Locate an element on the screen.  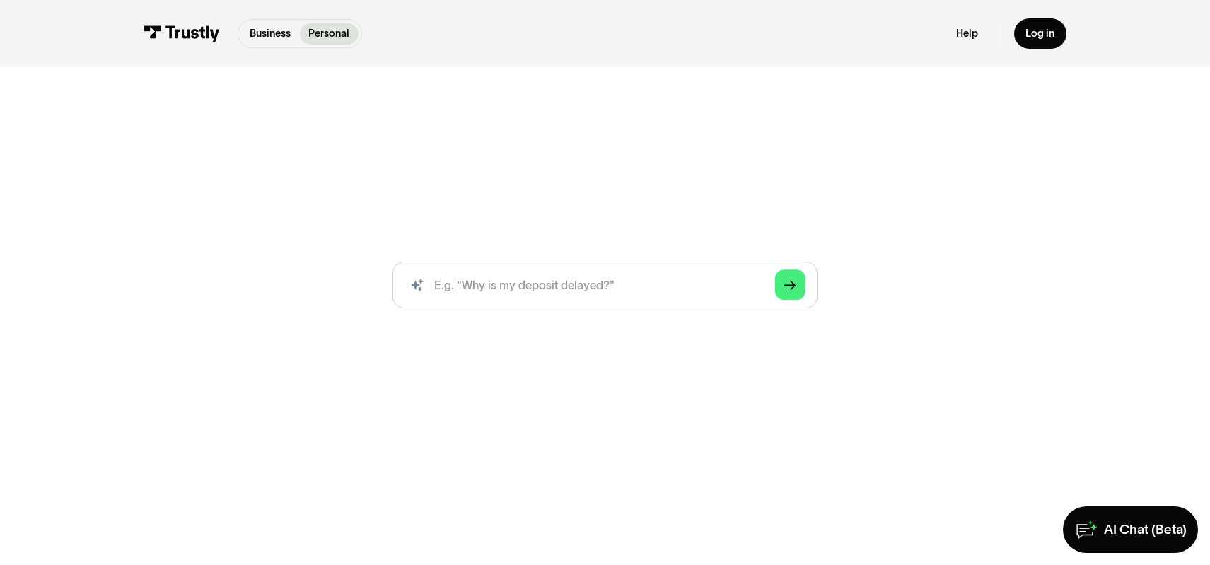
div: Log in is located at coordinates (1040, 33).